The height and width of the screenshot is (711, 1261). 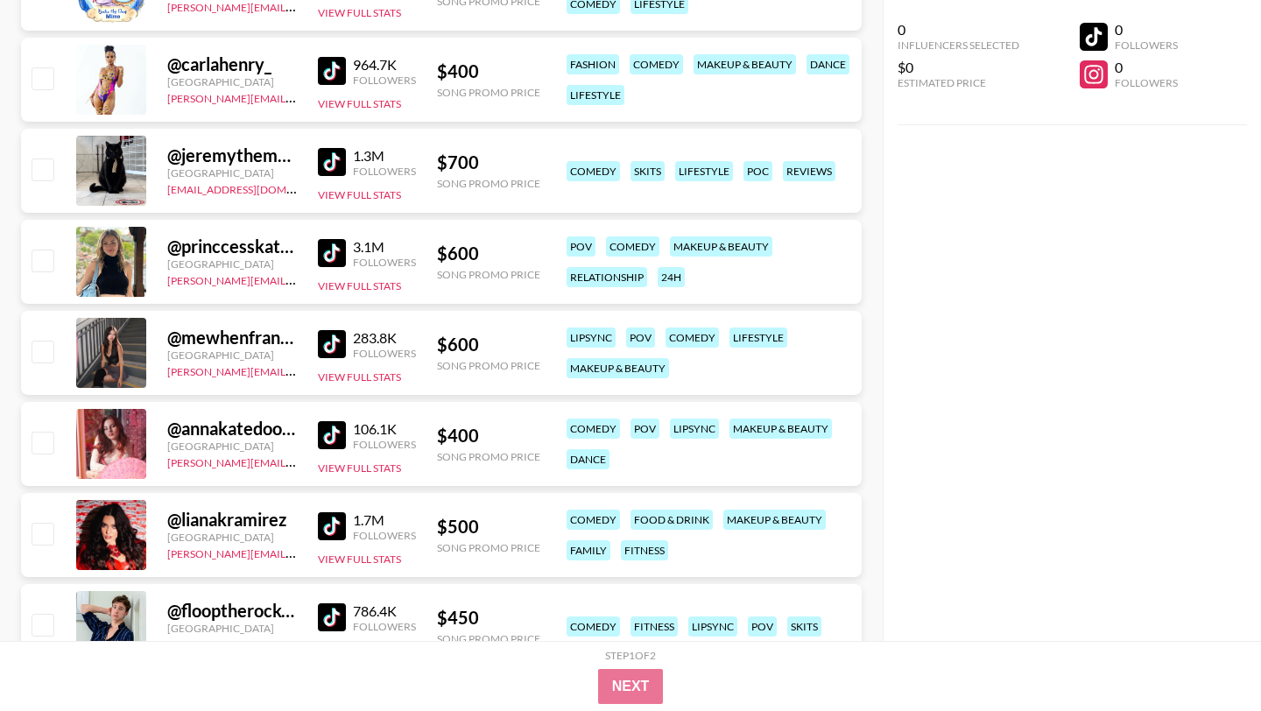 What do you see at coordinates (671, 277) in the screenshot?
I see `div: 24h` at bounding box center [671, 277].